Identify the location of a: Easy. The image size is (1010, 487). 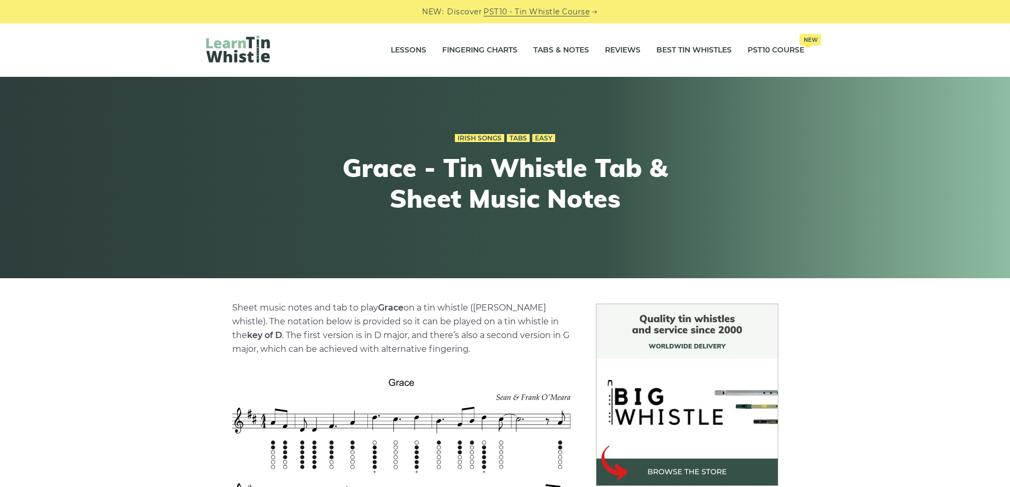
(543, 138).